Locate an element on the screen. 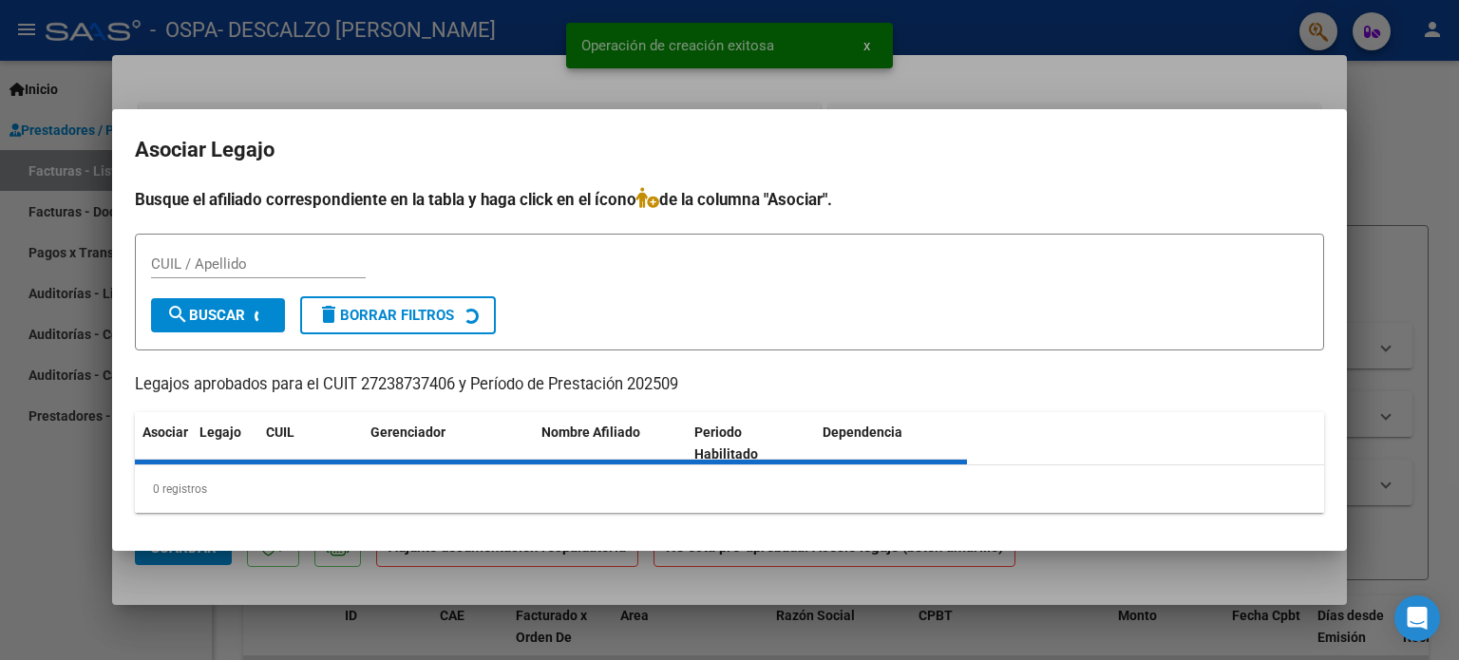  datatable-header-cell: Gerenciador is located at coordinates (448, 444).